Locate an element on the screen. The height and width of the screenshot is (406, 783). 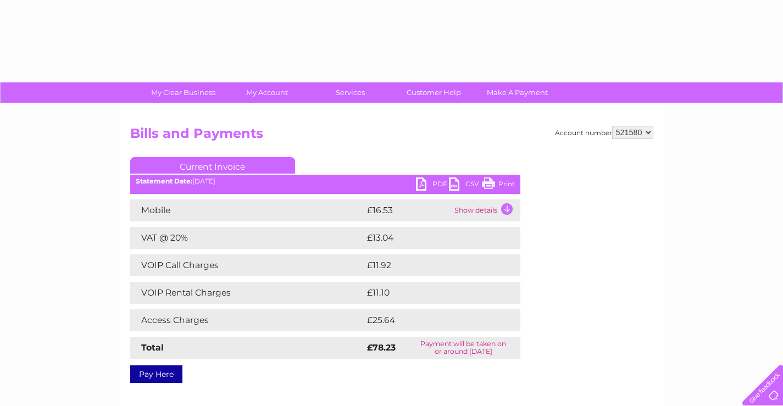
b: Statement Date: is located at coordinates (164, 181).